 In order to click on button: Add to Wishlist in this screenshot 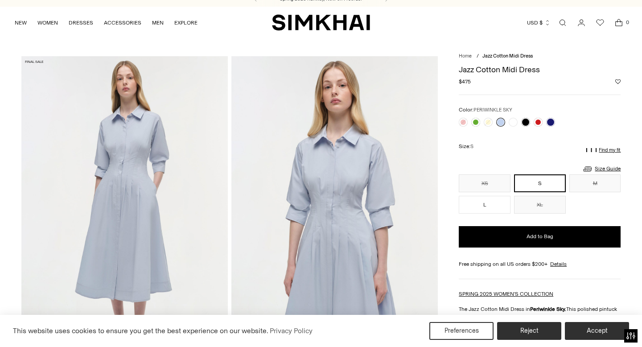, I will do `click(618, 82)`.